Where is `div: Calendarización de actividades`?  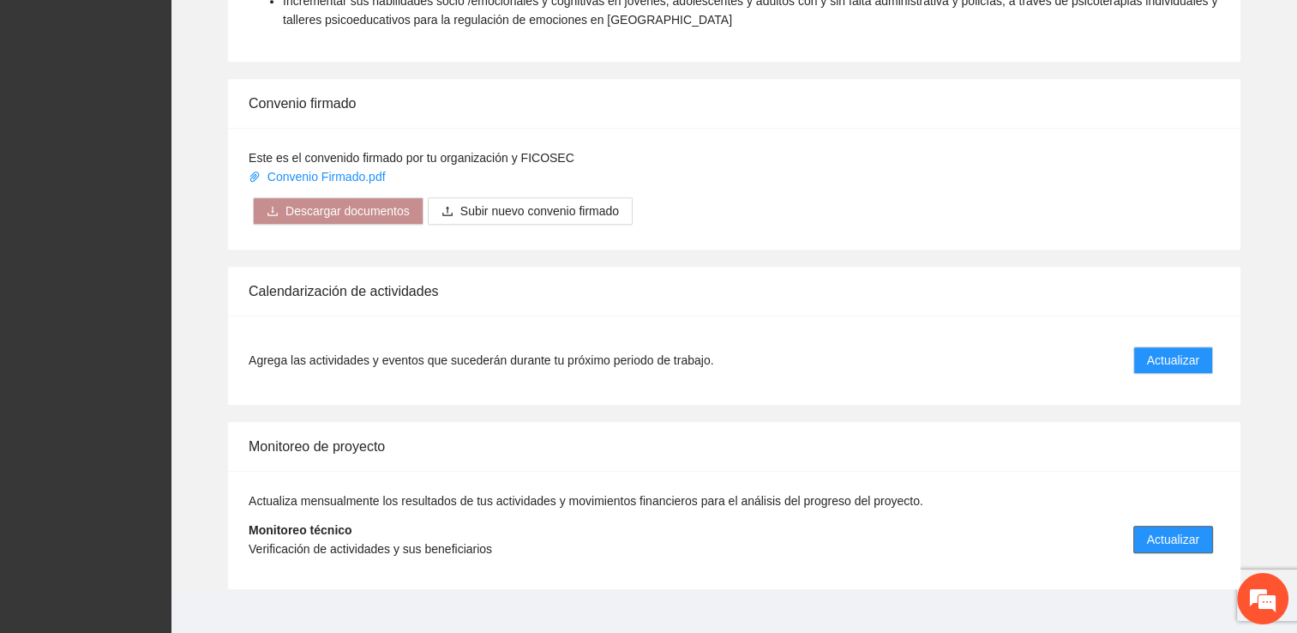
div: Calendarización de actividades is located at coordinates (734, 291).